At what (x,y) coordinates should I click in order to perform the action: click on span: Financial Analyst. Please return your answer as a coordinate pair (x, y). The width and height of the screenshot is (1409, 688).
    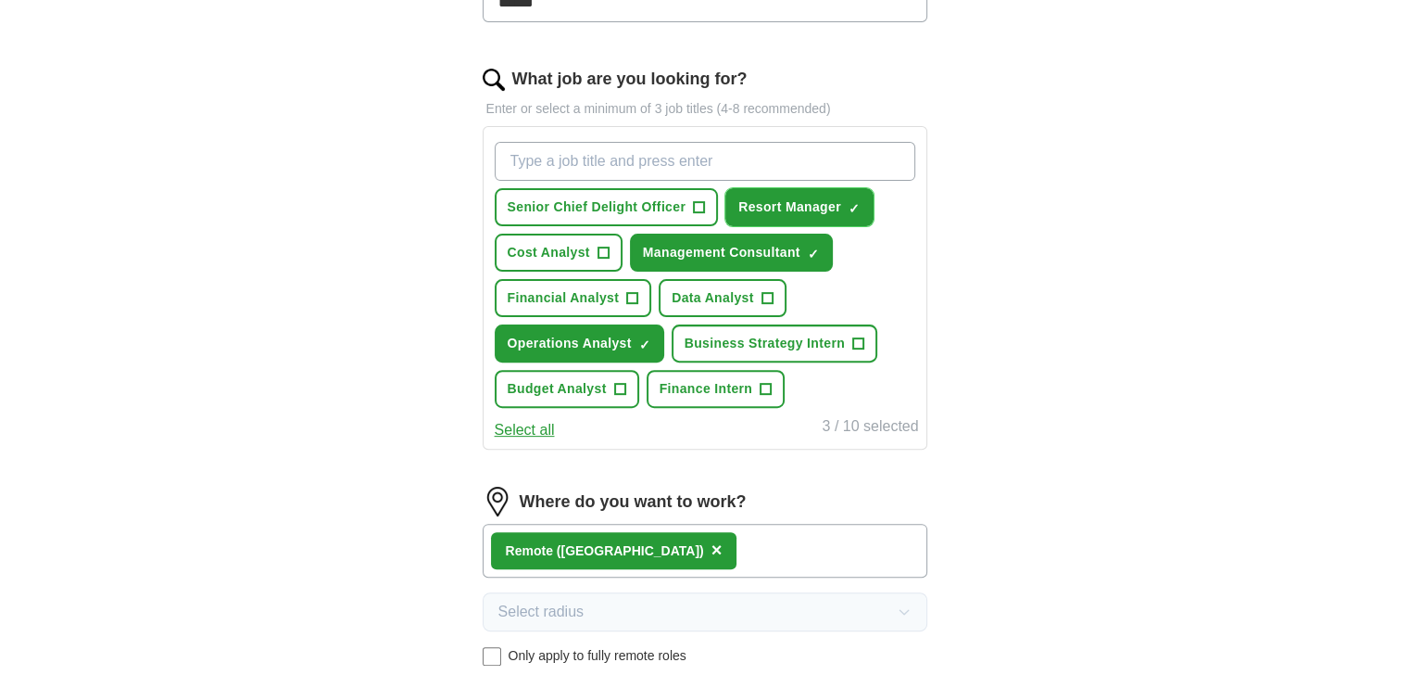
    Looking at the image, I should click on (563, 297).